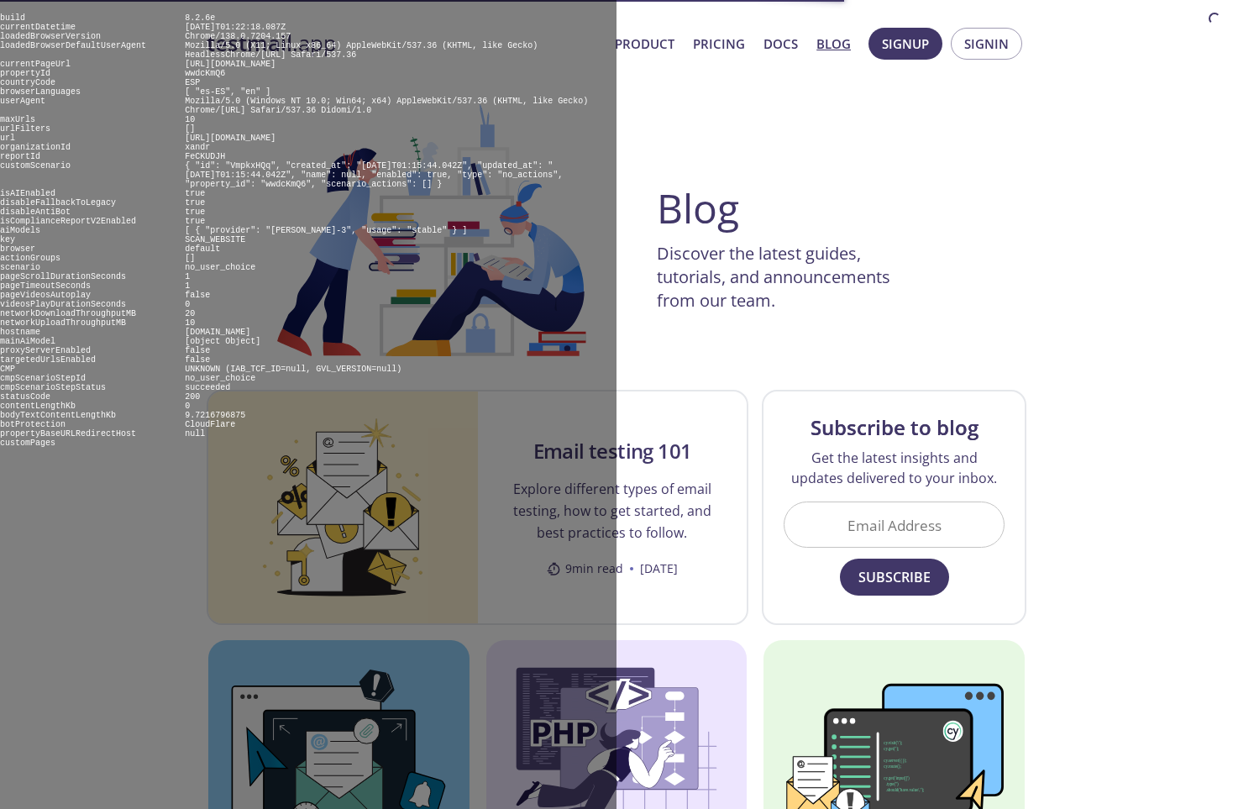  Describe the element at coordinates (644, 44) in the screenshot. I see `a: Product` at that location.